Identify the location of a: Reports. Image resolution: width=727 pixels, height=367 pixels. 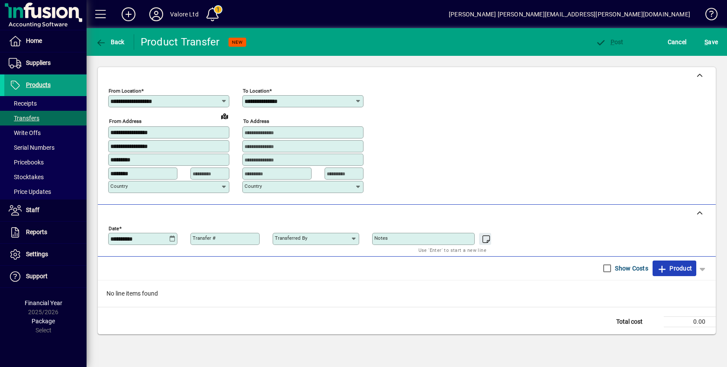
(45, 232).